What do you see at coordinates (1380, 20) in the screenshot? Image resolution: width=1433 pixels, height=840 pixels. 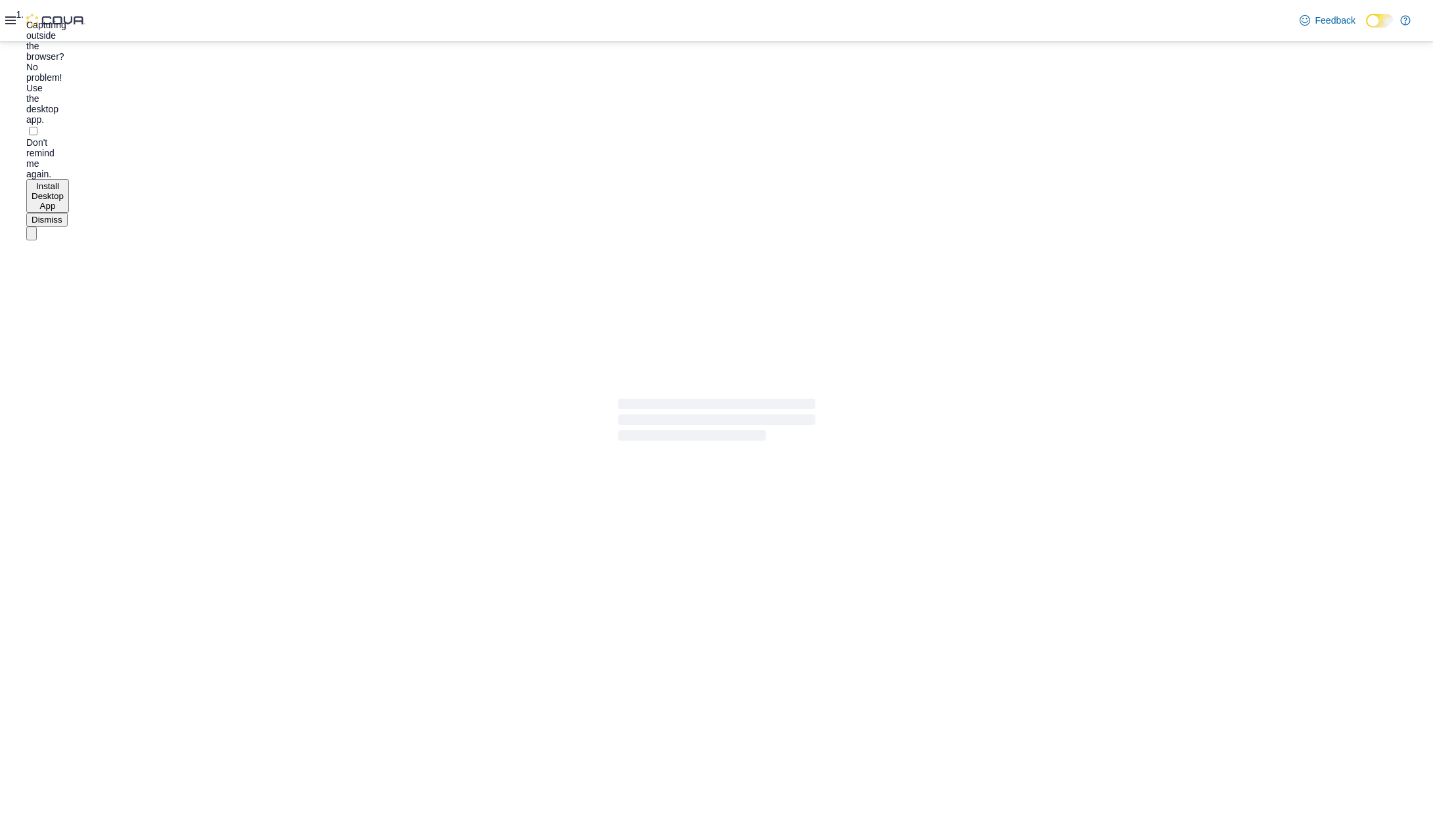 I see `input: Dark Mode` at bounding box center [1380, 20].